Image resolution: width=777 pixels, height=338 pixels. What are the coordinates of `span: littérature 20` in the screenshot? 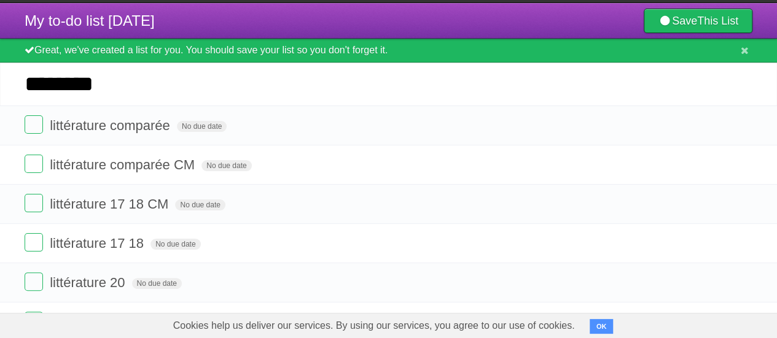 It's located at (88, 283).